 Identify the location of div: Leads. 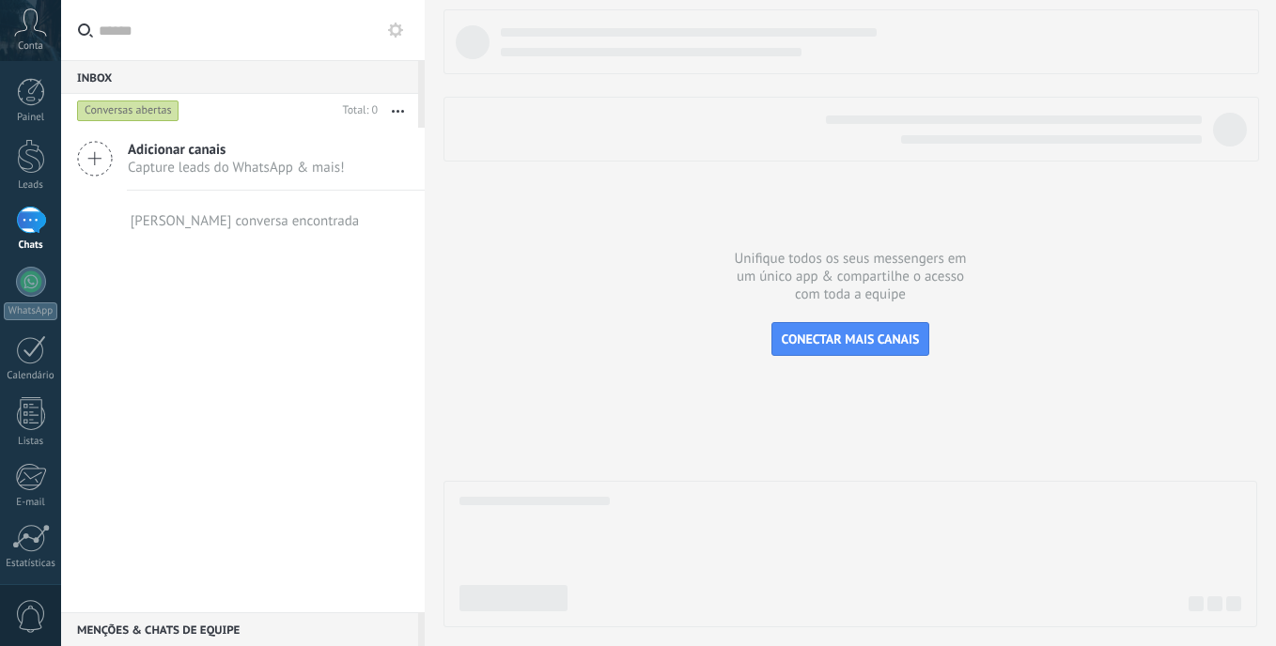
(31, 185).